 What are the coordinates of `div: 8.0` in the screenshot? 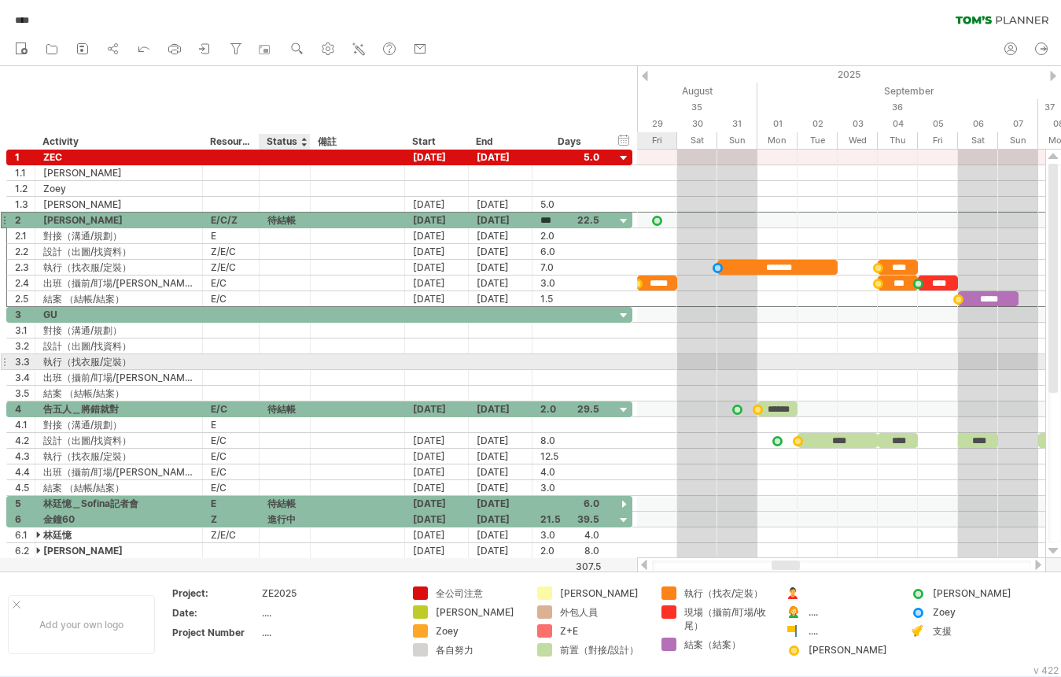 It's located at (570, 440).